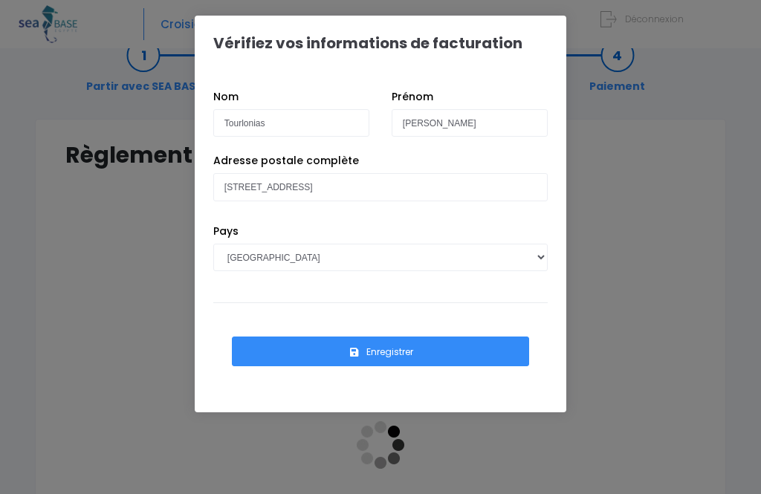  What do you see at coordinates (381, 352) in the screenshot?
I see `button: Enregistrer` at bounding box center [381, 352].